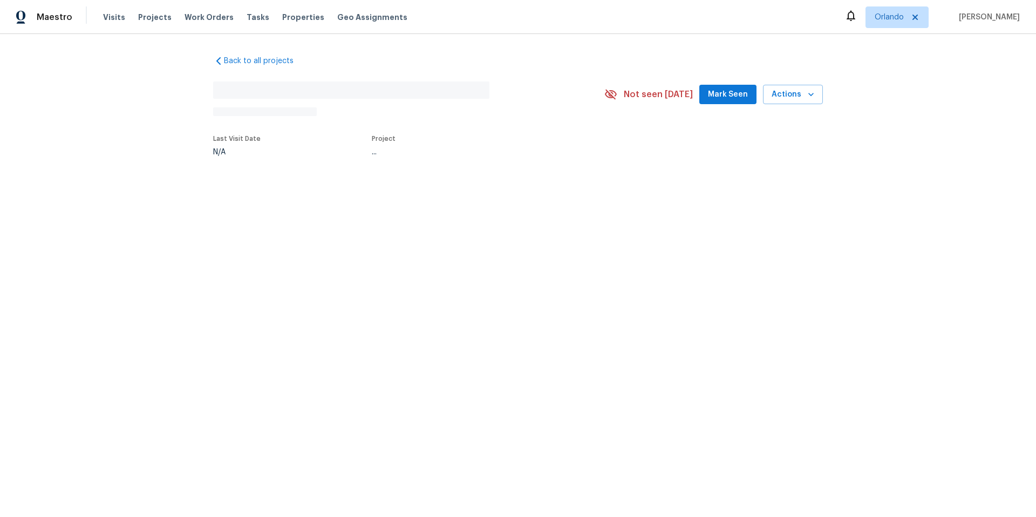  I want to click on span: Last Visit Date, so click(237, 139).